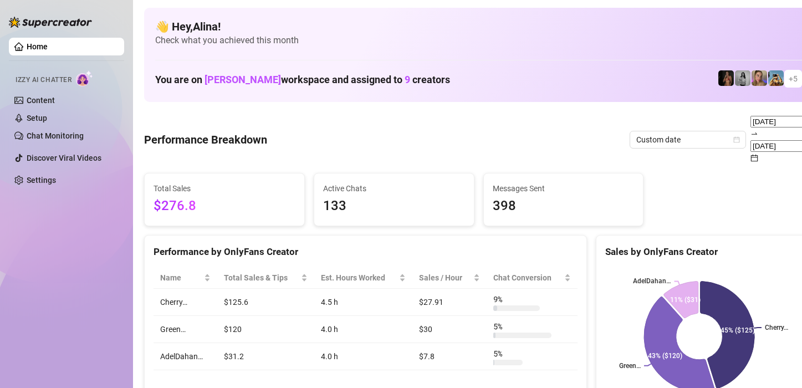  What do you see at coordinates (532, 278) in the screenshot?
I see `th: Chat Conversion` at bounding box center [532, 278].